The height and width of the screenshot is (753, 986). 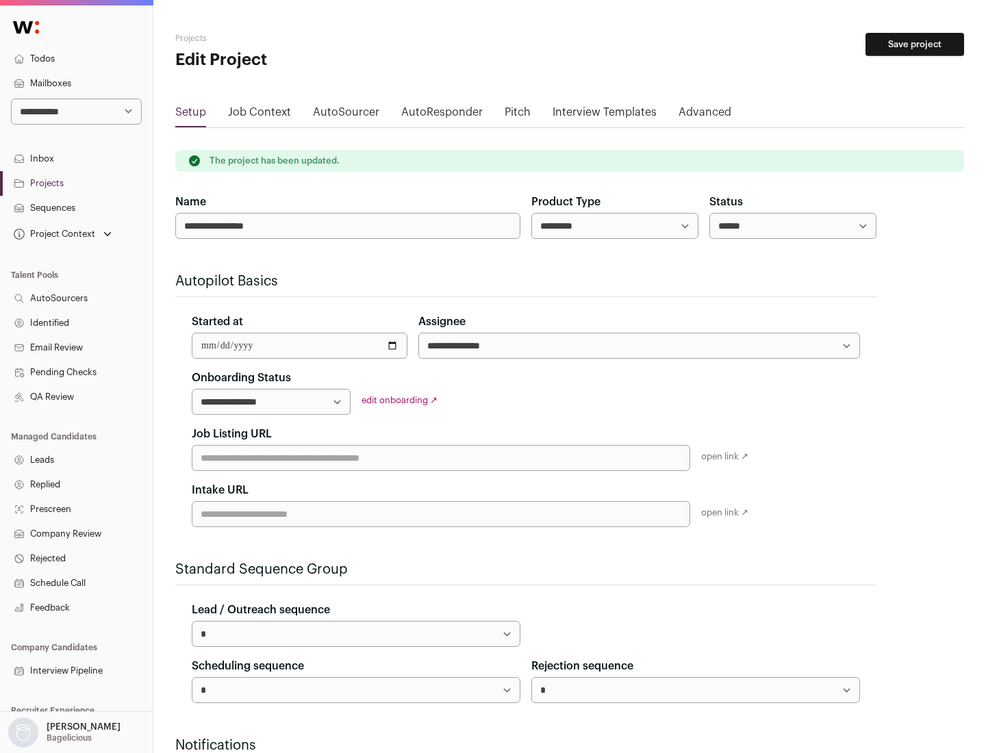 I want to click on img: Wellfound, so click(x=26, y=27).